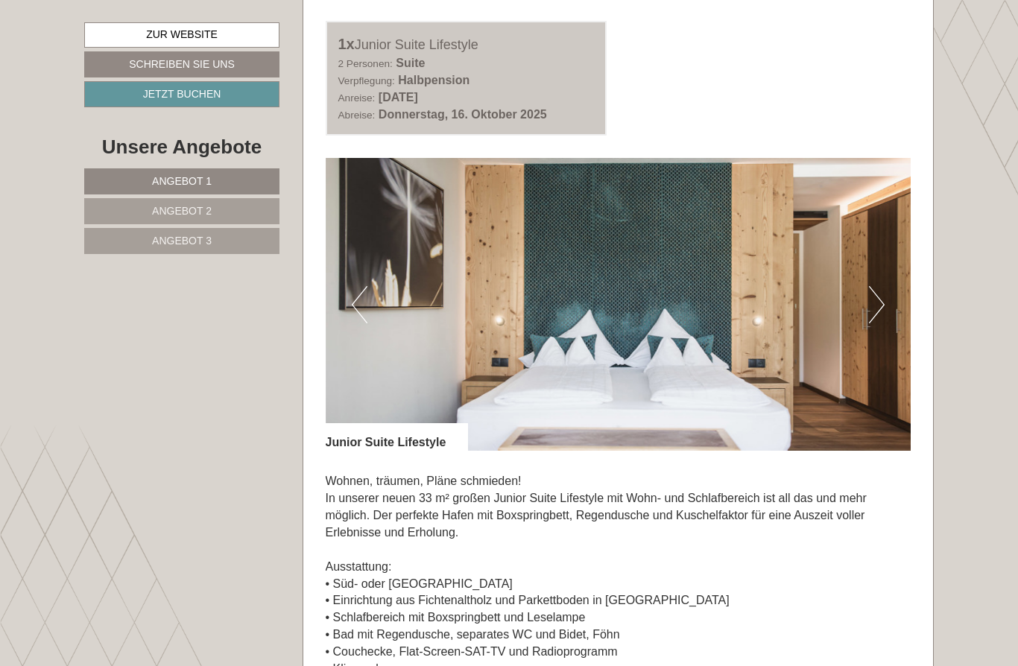 This screenshot has height=666, width=1018. I want to click on span: Angebot 2, so click(182, 211).